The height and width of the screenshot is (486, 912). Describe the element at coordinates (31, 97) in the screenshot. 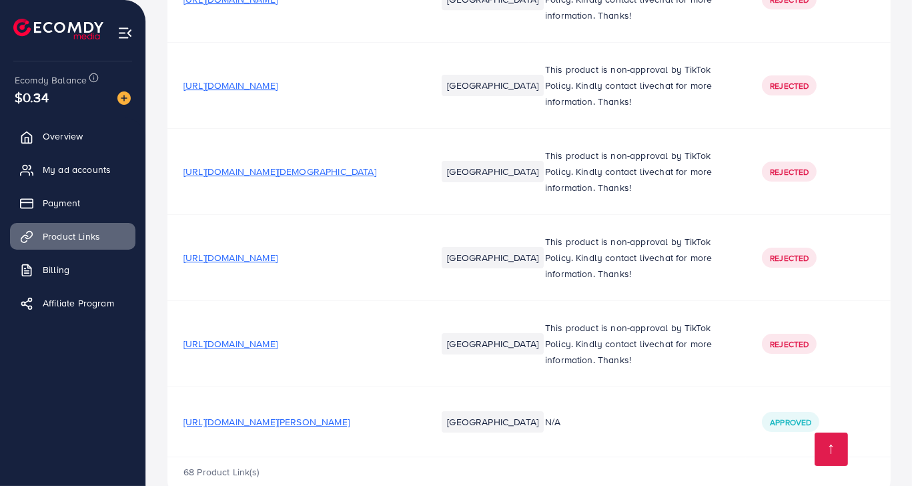

I see `span: $0.34` at that location.